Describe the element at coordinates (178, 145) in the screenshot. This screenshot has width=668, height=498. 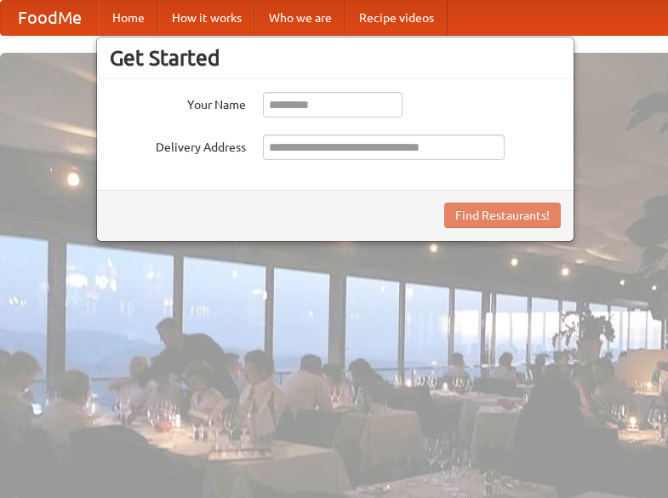
I see `label: Delivery Address` at that location.